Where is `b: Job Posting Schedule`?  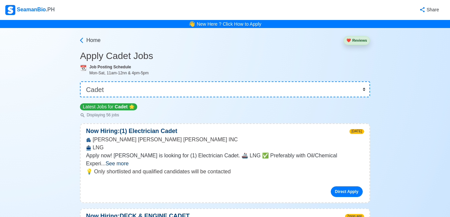
b: Job Posting Schedule is located at coordinates (110, 67).